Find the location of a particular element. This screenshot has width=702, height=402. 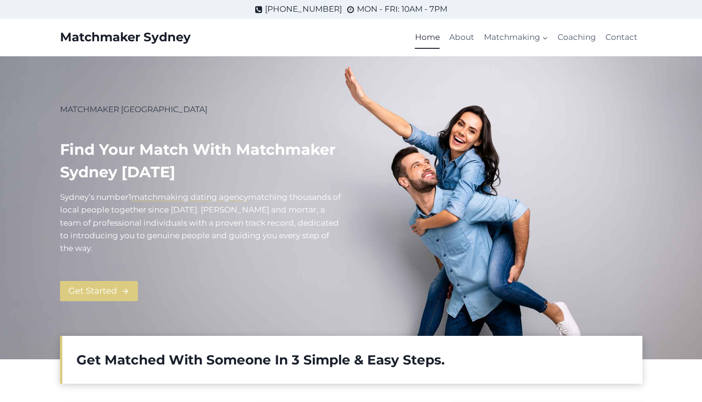

a: Contact is located at coordinates (622, 38).